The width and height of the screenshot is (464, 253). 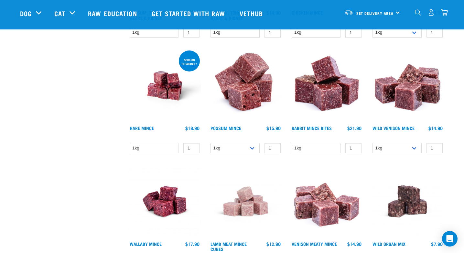 What do you see at coordinates (26, 13) in the screenshot?
I see `a: Dog` at bounding box center [26, 13].